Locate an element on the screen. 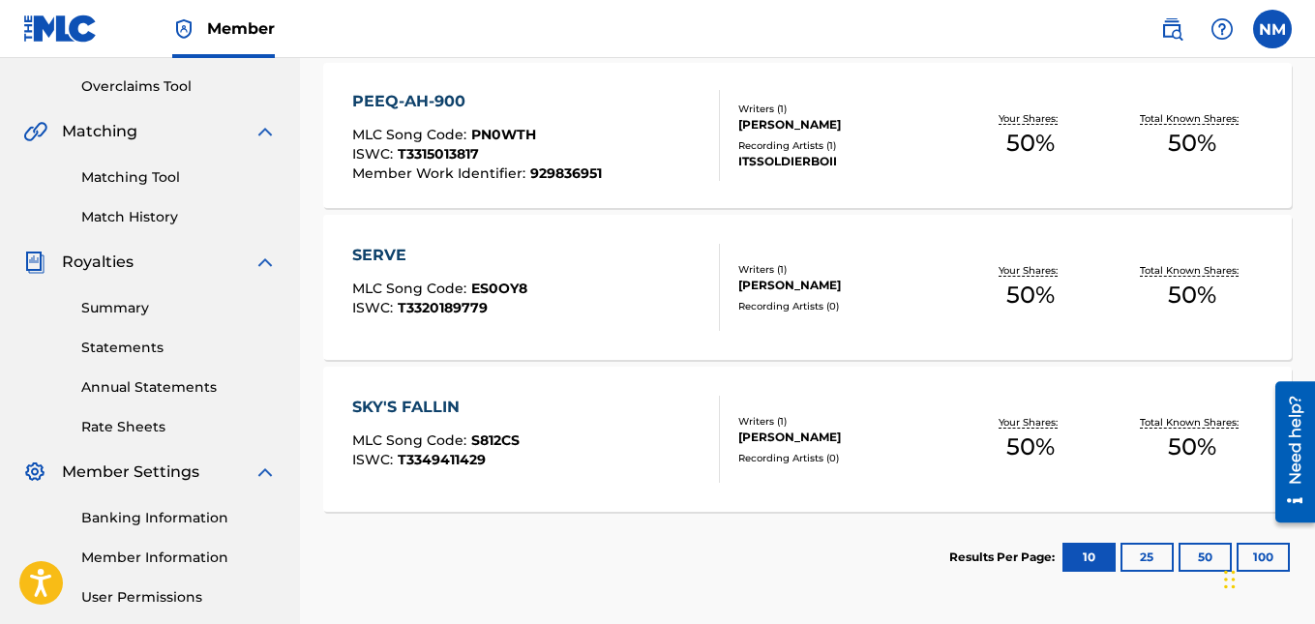 This screenshot has width=1315, height=624. div: Help is located at coordinates (1222, 29).